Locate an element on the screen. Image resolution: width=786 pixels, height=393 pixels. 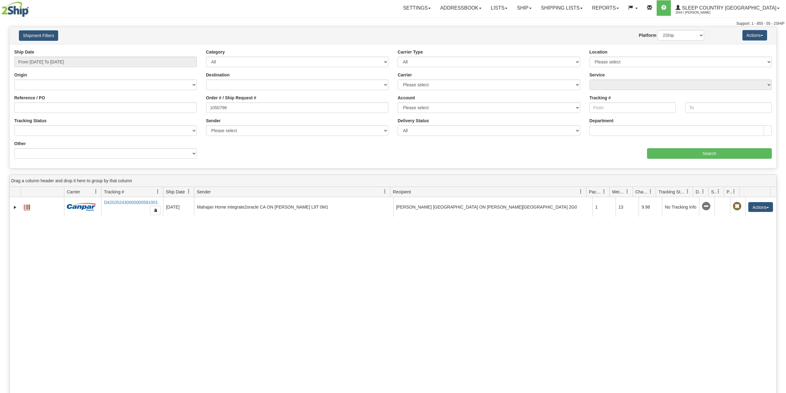
span: Carrier is located at coordinates (73, 192).